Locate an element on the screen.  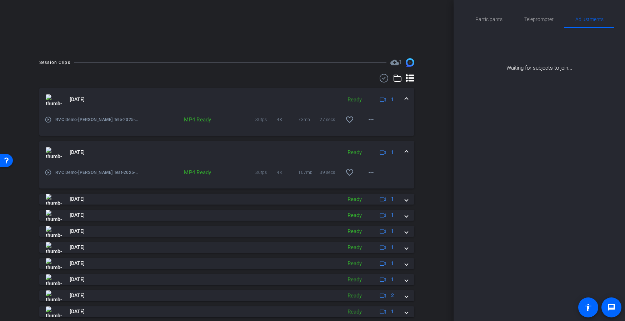
span: Participants is located at coordinates (489, 19).